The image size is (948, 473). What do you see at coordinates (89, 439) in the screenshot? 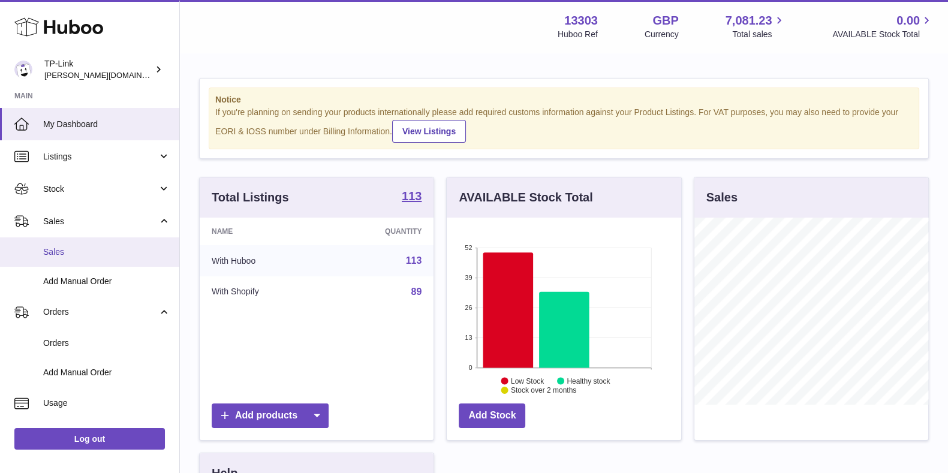
I see `a: Log out` at bounding box center [89, 439].